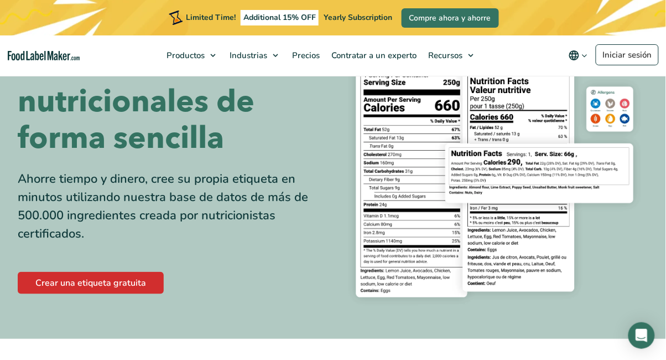  What do you see at coordinates (279, 18) in the screenshot?
I see `span: Additional 15% OFF` at bounding box center [279, 18].